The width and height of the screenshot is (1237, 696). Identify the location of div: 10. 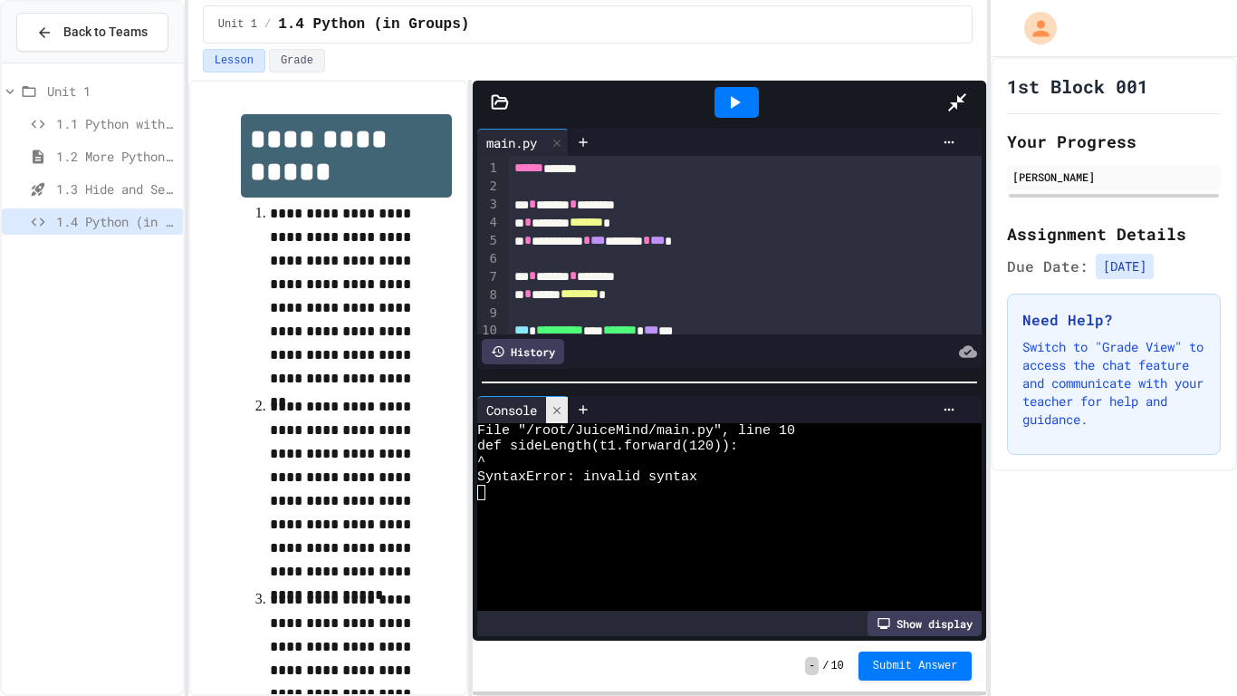
(488, 331).